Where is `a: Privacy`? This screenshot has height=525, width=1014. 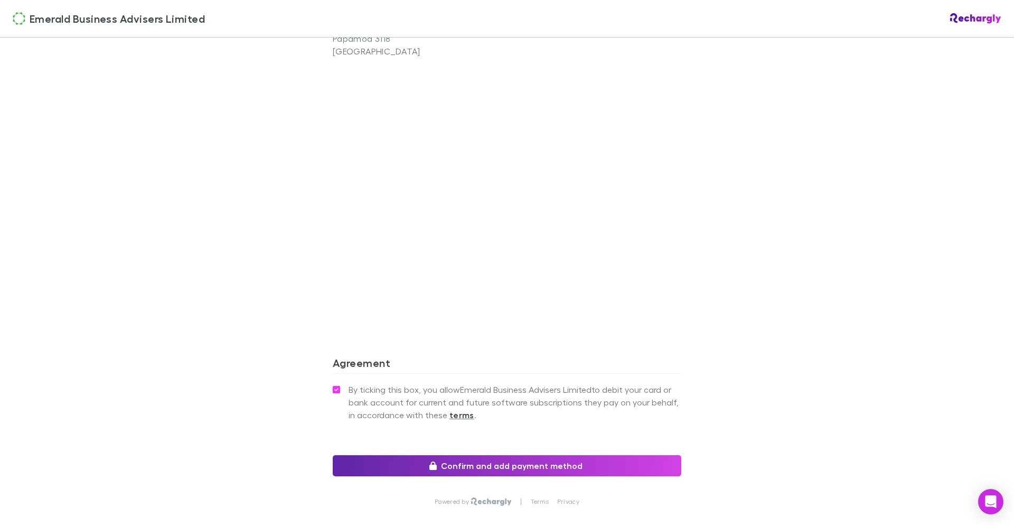
a: Privacy is located at coordinates (569, 501).